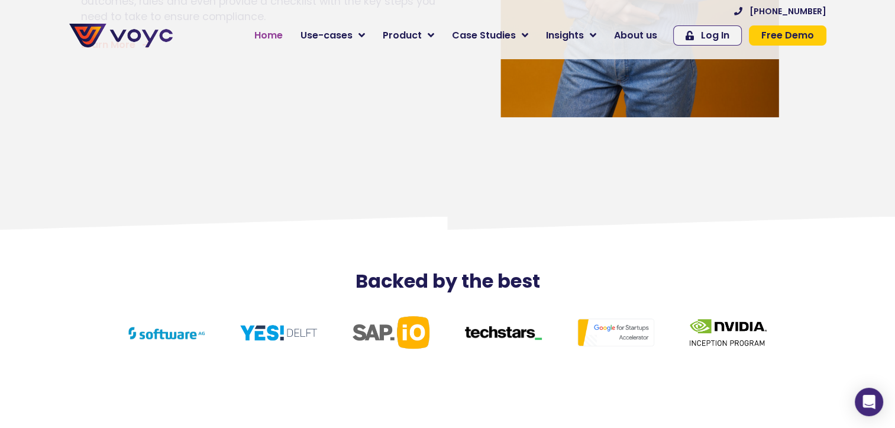  Describe the element at coordinates (177, 102) in the screenshot. I see `span: Job title` at that location.